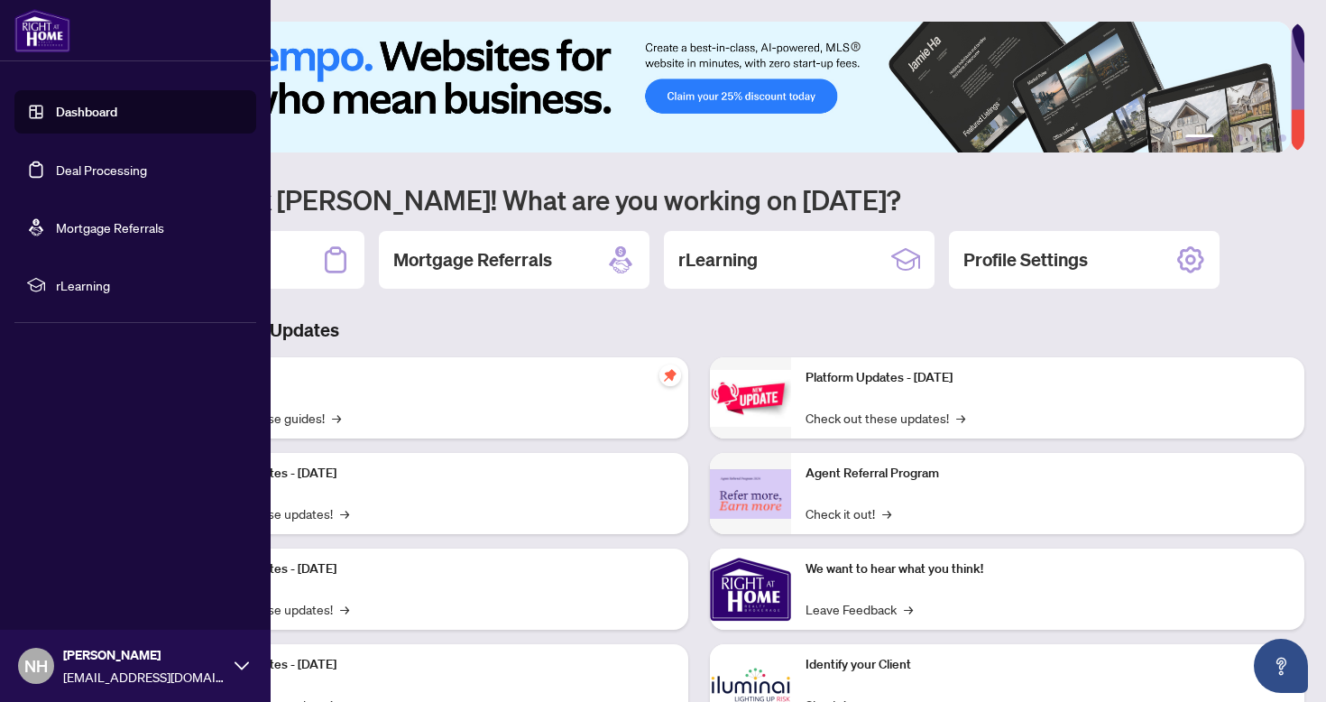  I want to click on img: Agent Referral Program, so click(750, 493).